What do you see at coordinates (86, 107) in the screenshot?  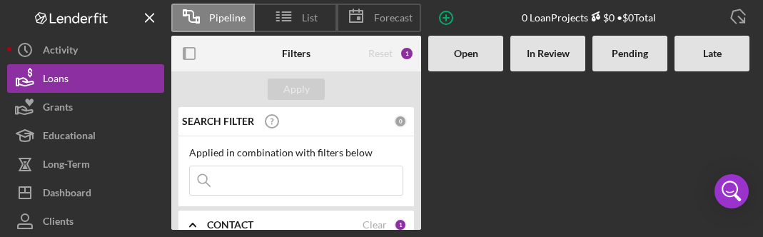 I see `button: Grants` at bounding box center [86, 107].